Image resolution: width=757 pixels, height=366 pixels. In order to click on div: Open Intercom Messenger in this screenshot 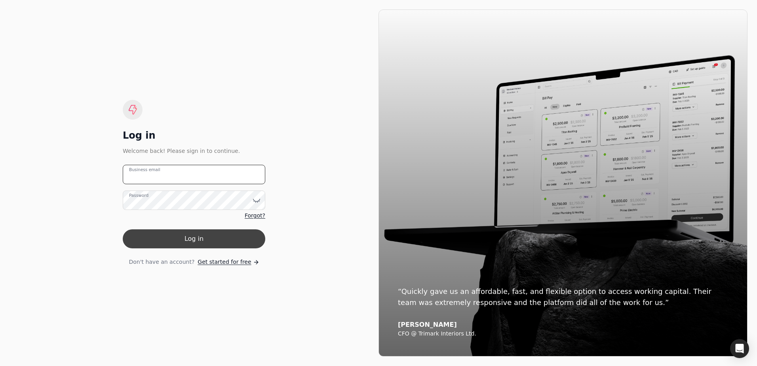, I will do `click(740, 349)`.